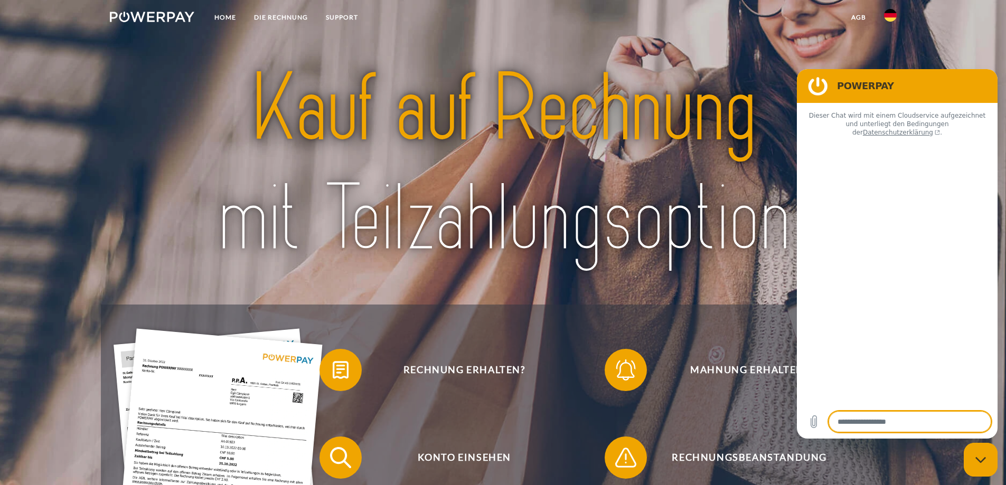 This screenshot has width=1006, height=485. I want to click on svg: (wird in einer neuen Registerkarte geöffnet), so click(139, 63).